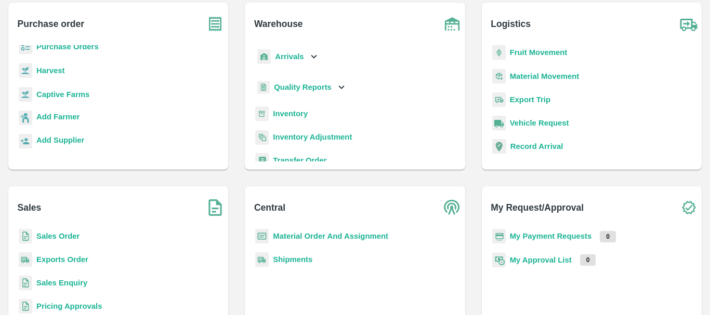  What do you see at coordinates (540, 260) in the screenshot?
I see `a: My Approval List` at bounding box center [540, 260].